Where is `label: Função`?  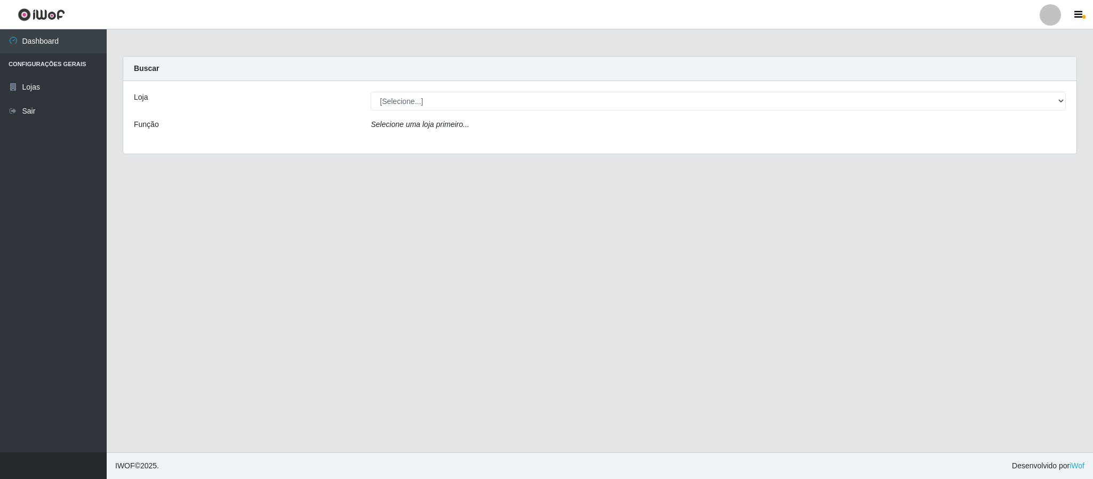
label: Função is located at coordinates (146, 124).